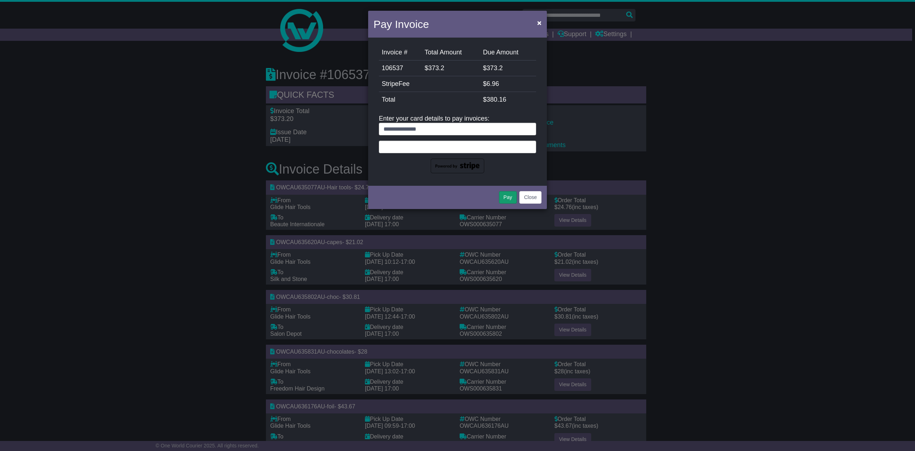 This screenshot has width=915, height=451. I want to click on img: powered-by-stripe.png, so click(458, 166).